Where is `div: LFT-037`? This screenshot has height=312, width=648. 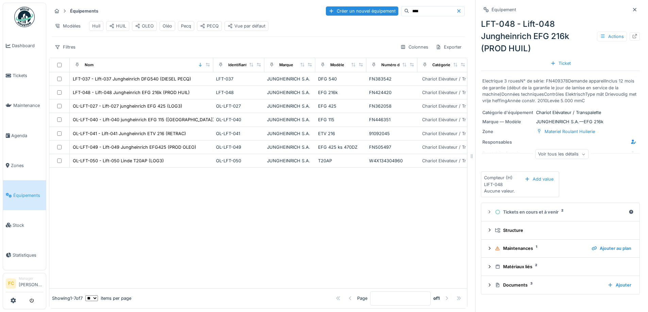 div: LFT-037 is located at coordinates (239, 79).